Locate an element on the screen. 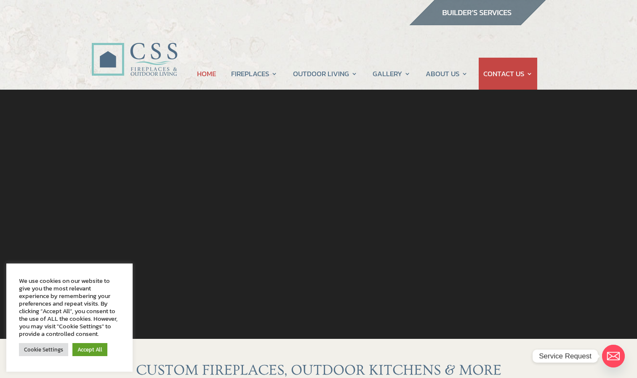  a: Email is located at coordinates (614, 356).